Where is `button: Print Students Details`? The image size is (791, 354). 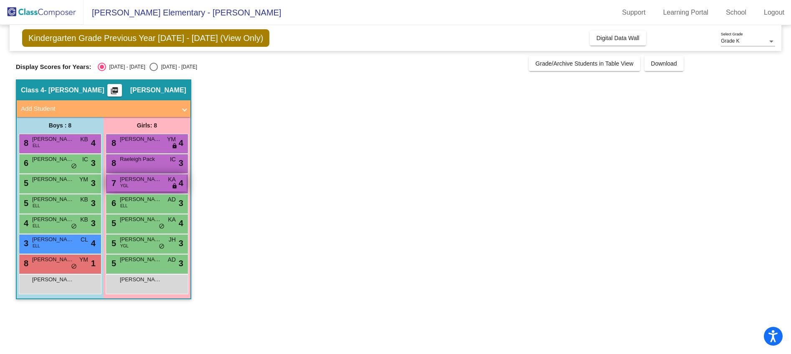
button: Print Students Details is located at coordinates (114, 90).